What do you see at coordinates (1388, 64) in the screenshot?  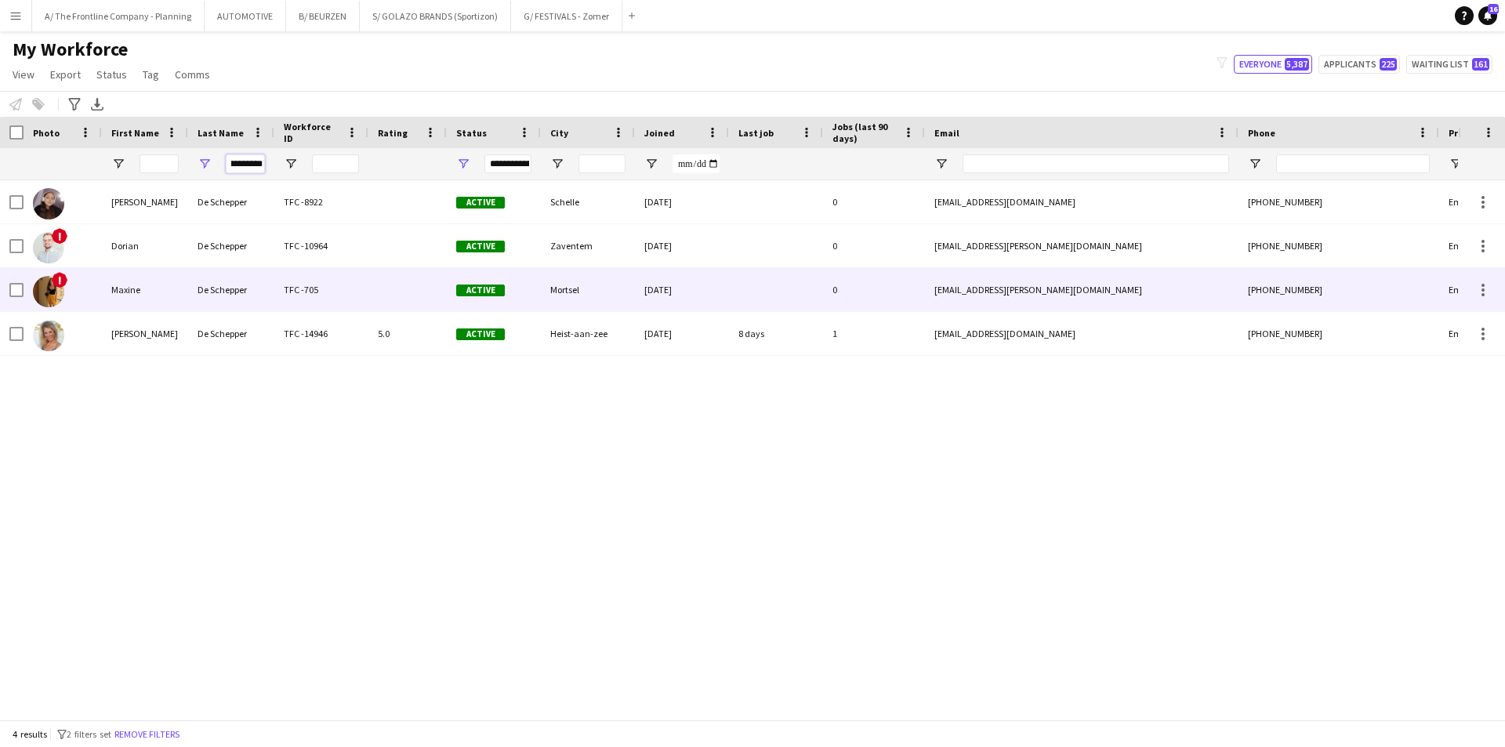 I see `span: 225` at bounding box center [1388, 64].